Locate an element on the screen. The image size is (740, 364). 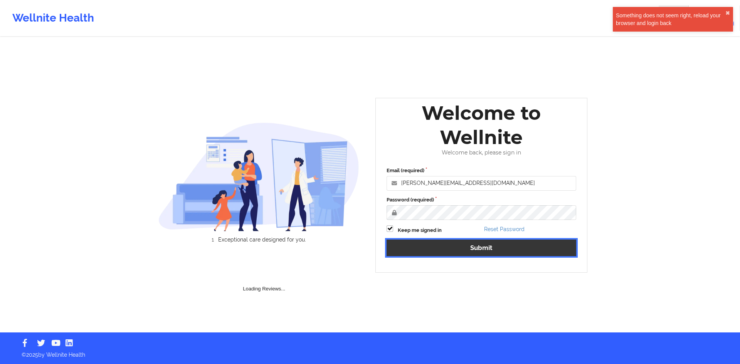
p: © 2025 by Wellnite Health is located at coordinates (370, 352).